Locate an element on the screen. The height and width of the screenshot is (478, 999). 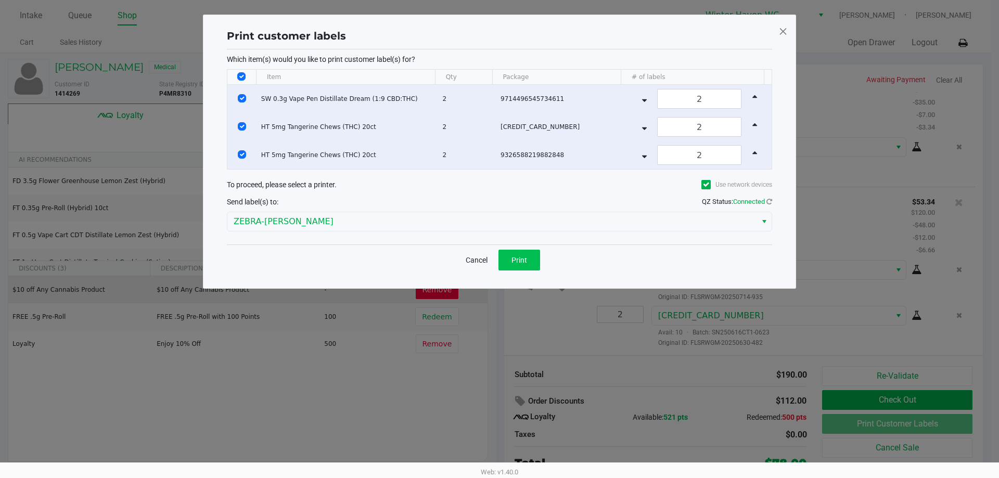
th: Qty is located at coordinates (463, 77).